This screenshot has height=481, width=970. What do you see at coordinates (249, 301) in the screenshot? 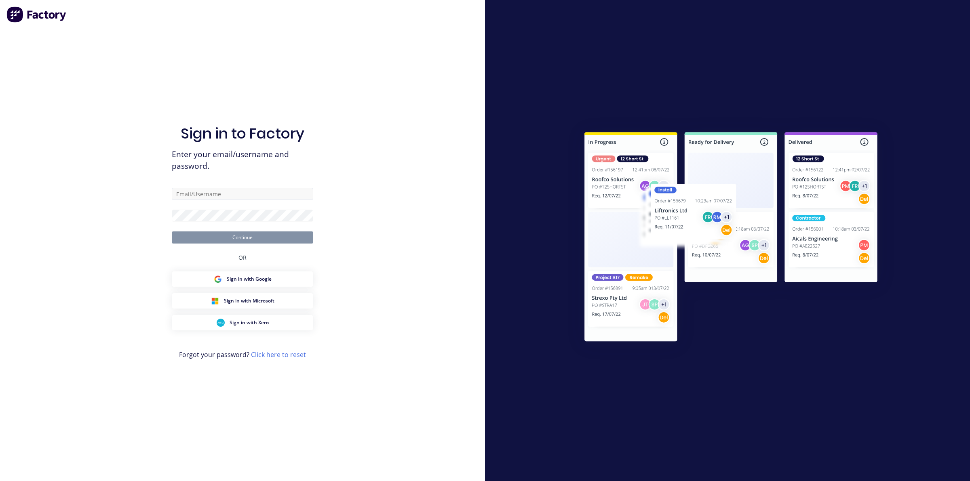
I see `span: Sign in with Microsoft` at bounding box center [249, 301].